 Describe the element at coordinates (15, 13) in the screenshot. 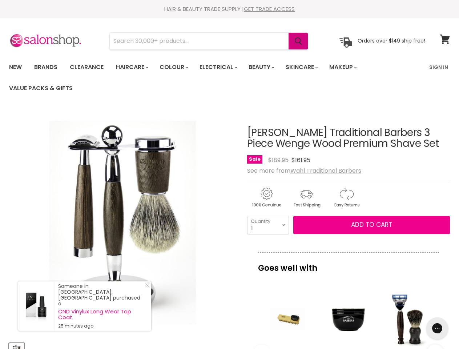

I see `button: Gorgias live chat` at that location.